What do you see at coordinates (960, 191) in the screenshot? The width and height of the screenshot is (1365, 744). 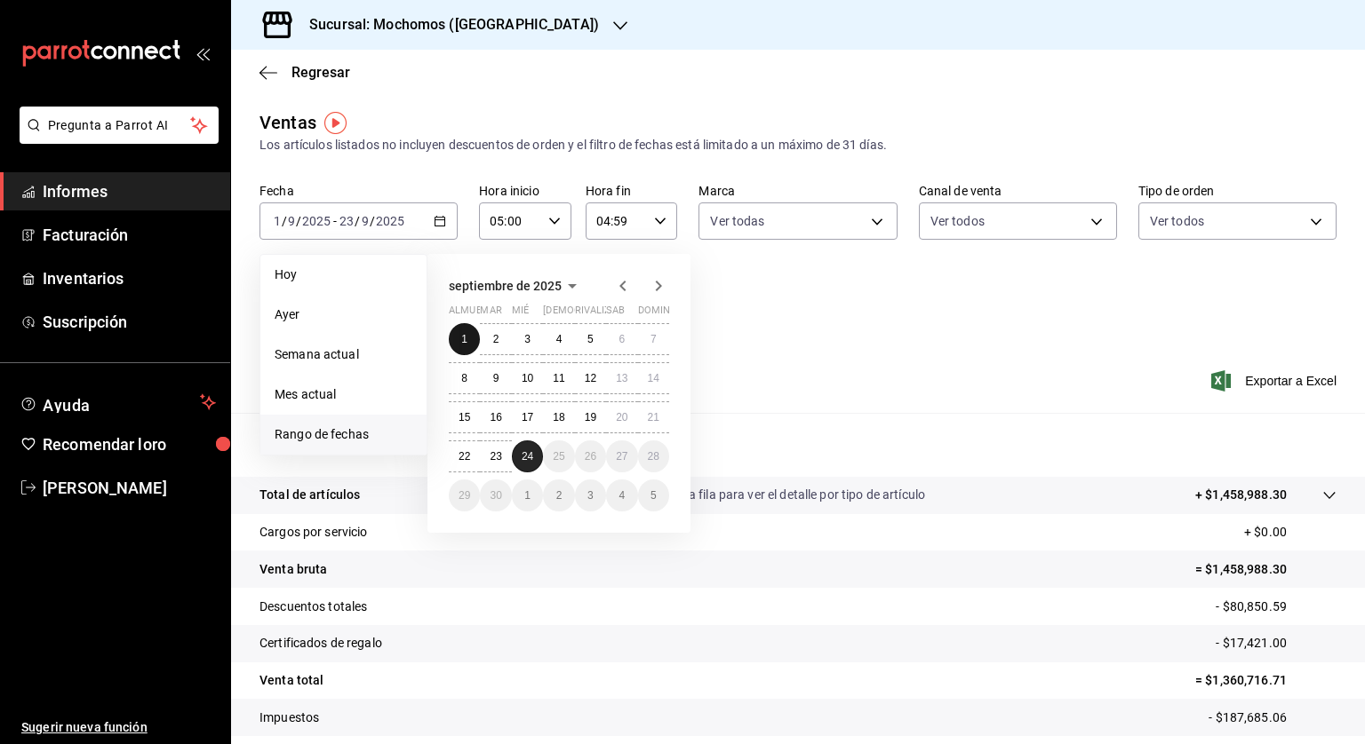 I see `font: Canal de venta` at bounding box center [960, 191].